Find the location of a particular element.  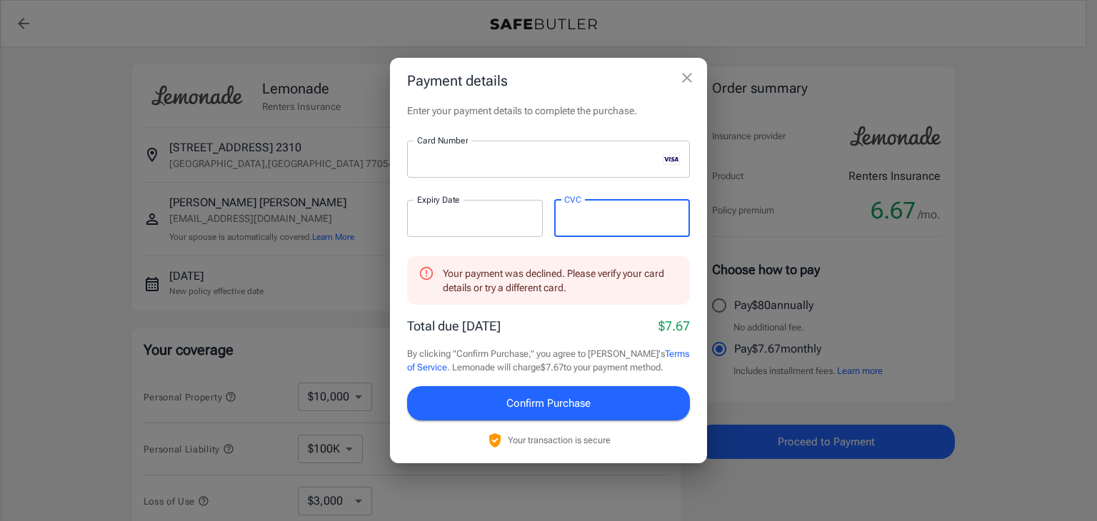

div: Your payment was declined. Please verify your card details or try a different card. is located at coordinates (561, 281).